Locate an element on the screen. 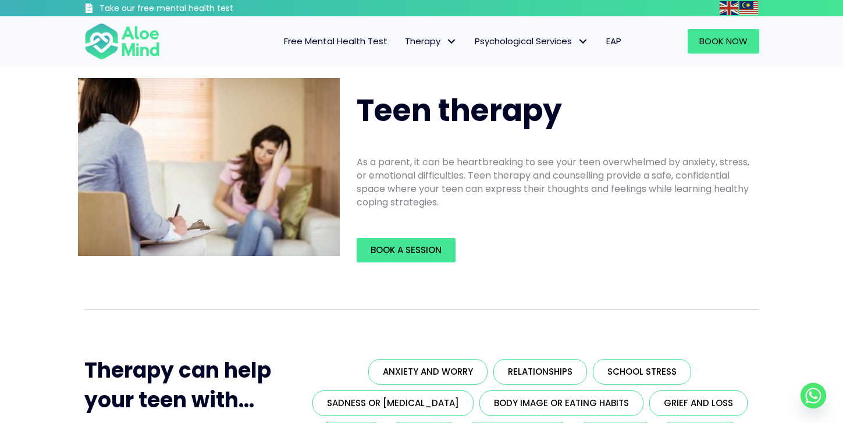 The width and height of the screenshot is (843, 423). span: School stress is located at coordinates (642, 371).